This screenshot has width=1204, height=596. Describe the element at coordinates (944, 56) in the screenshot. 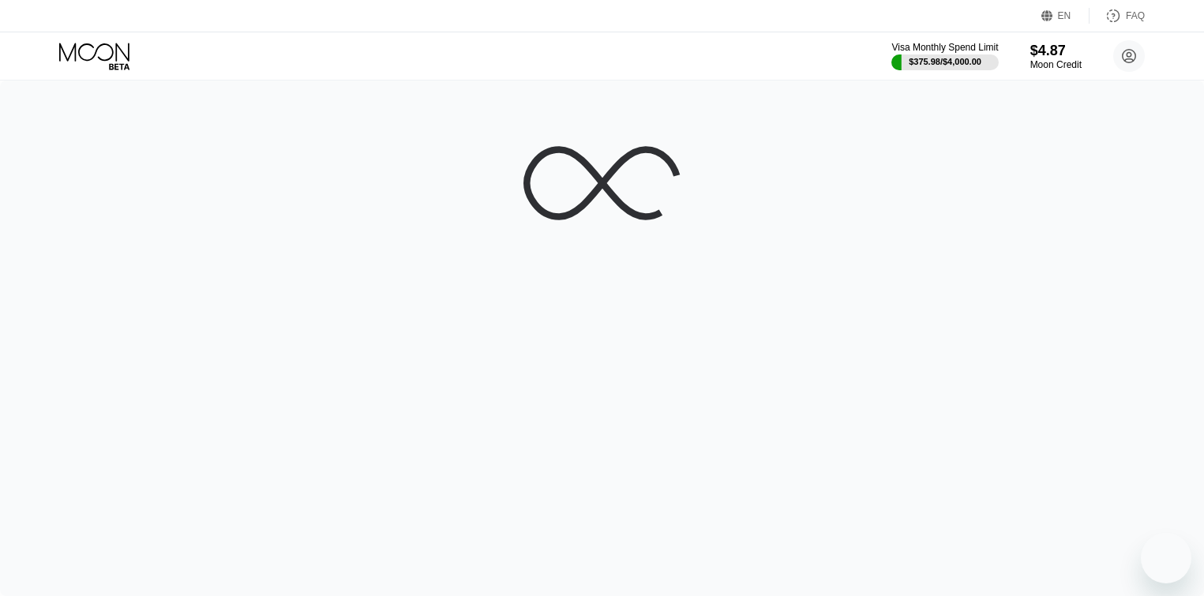

I see `div: Visa Monthly Spend Limit$375.98/$4,000.00` at that location.